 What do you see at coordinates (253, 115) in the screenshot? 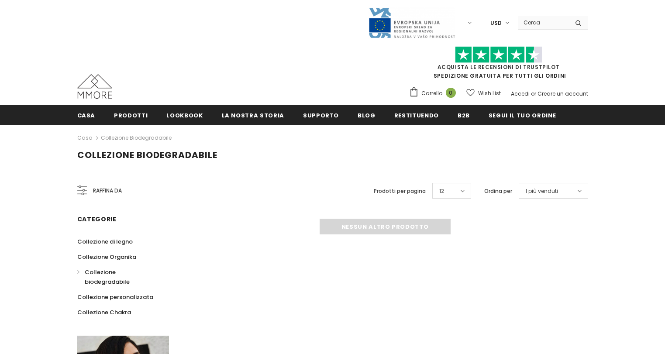
I see `span: La nostra storia` at bounding box center [253, 115].